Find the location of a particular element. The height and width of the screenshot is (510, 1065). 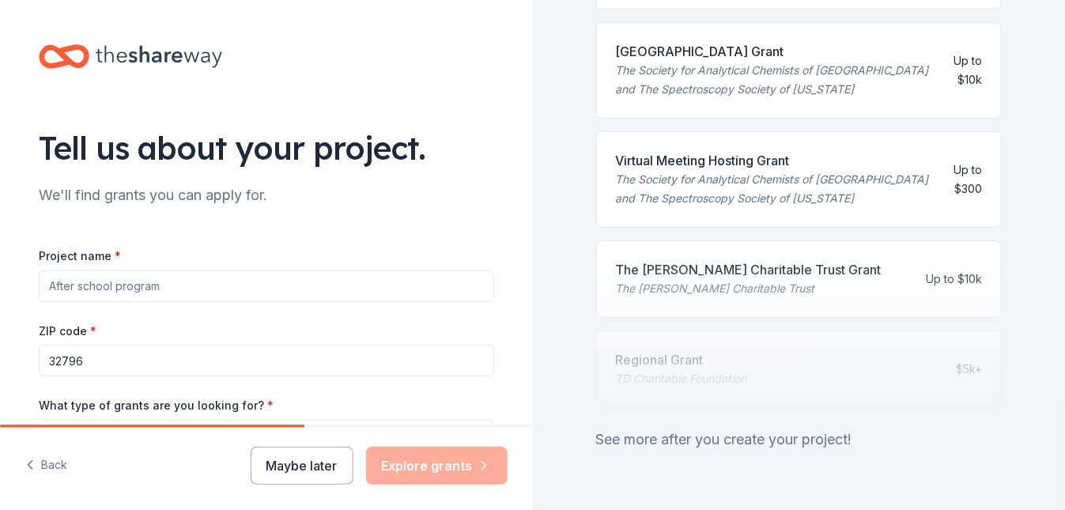

label: What type of grants are you looking for? is located at coordinates (156, 405).